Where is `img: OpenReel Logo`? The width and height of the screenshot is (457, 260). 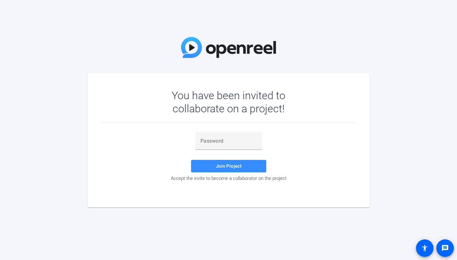
img: OpenReel Logo is located at coordinates (229, 47).